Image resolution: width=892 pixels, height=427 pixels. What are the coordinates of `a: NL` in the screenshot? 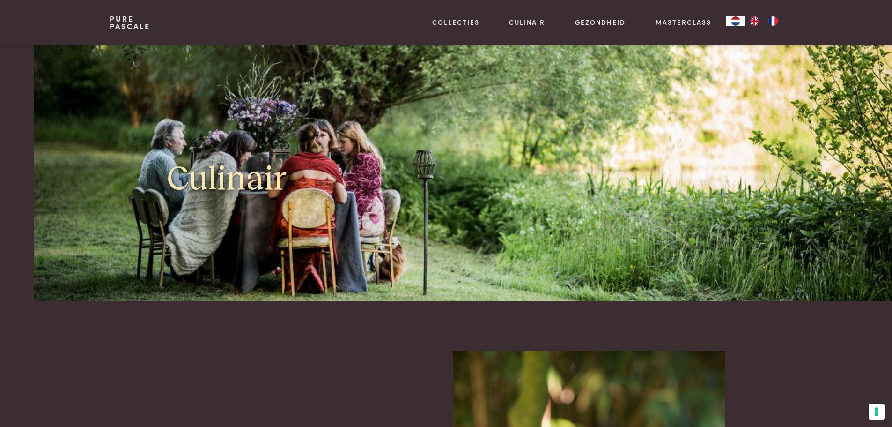 It's located at (736, 21).